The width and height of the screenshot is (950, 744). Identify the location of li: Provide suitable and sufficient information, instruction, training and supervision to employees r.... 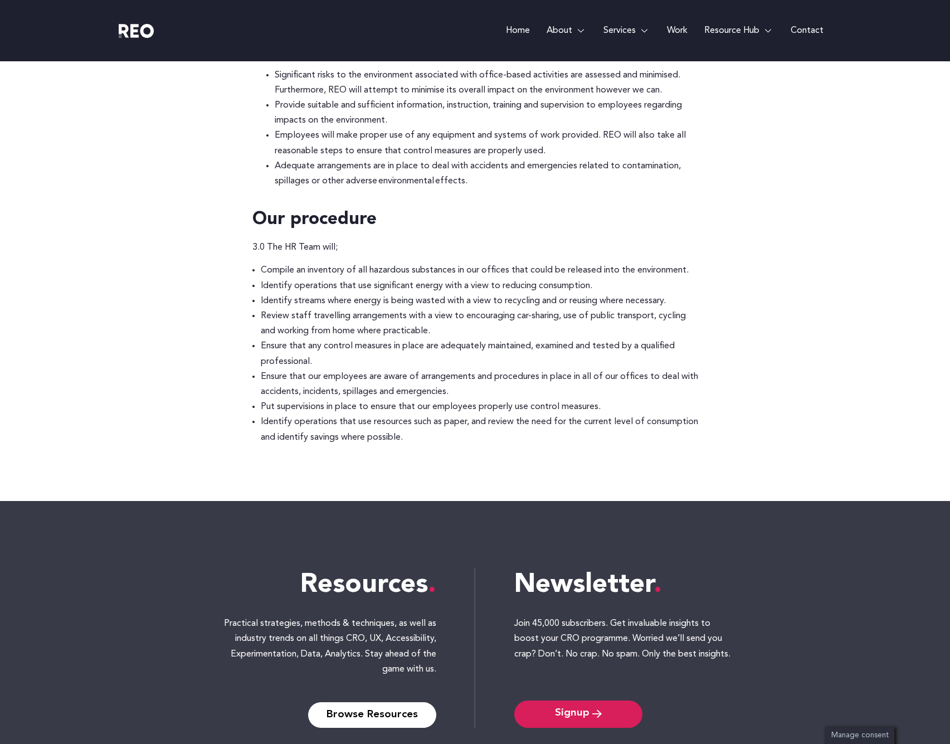
(486, 113).